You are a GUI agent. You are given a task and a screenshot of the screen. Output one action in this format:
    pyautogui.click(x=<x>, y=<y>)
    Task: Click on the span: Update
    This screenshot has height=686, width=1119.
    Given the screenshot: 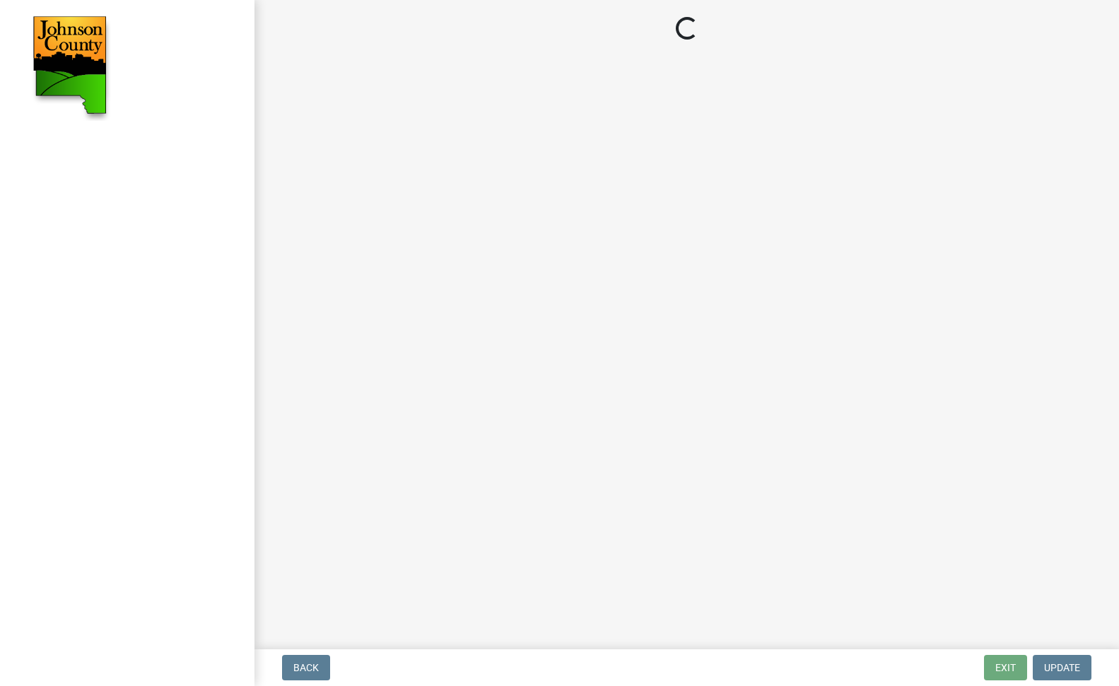 What is the action you would take?
    pyautogui.click(x=1062, y=668)
    